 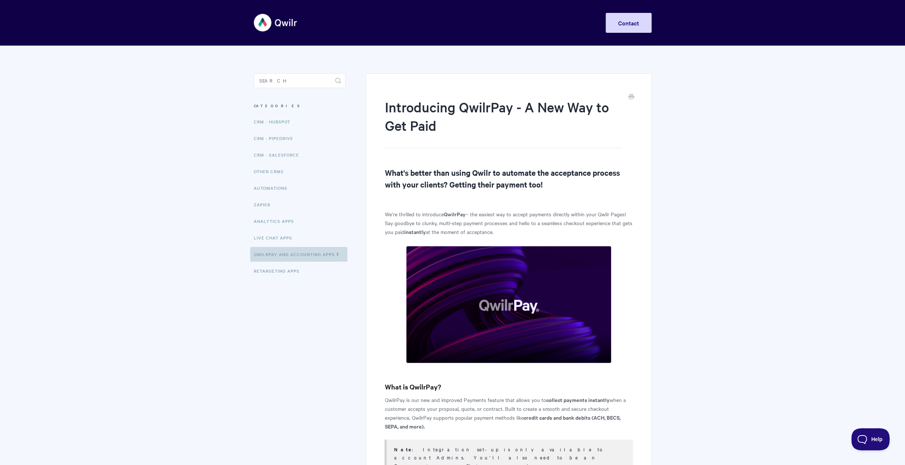 I want to click on strong: collect payments instantly, so click(x=577, y=399).